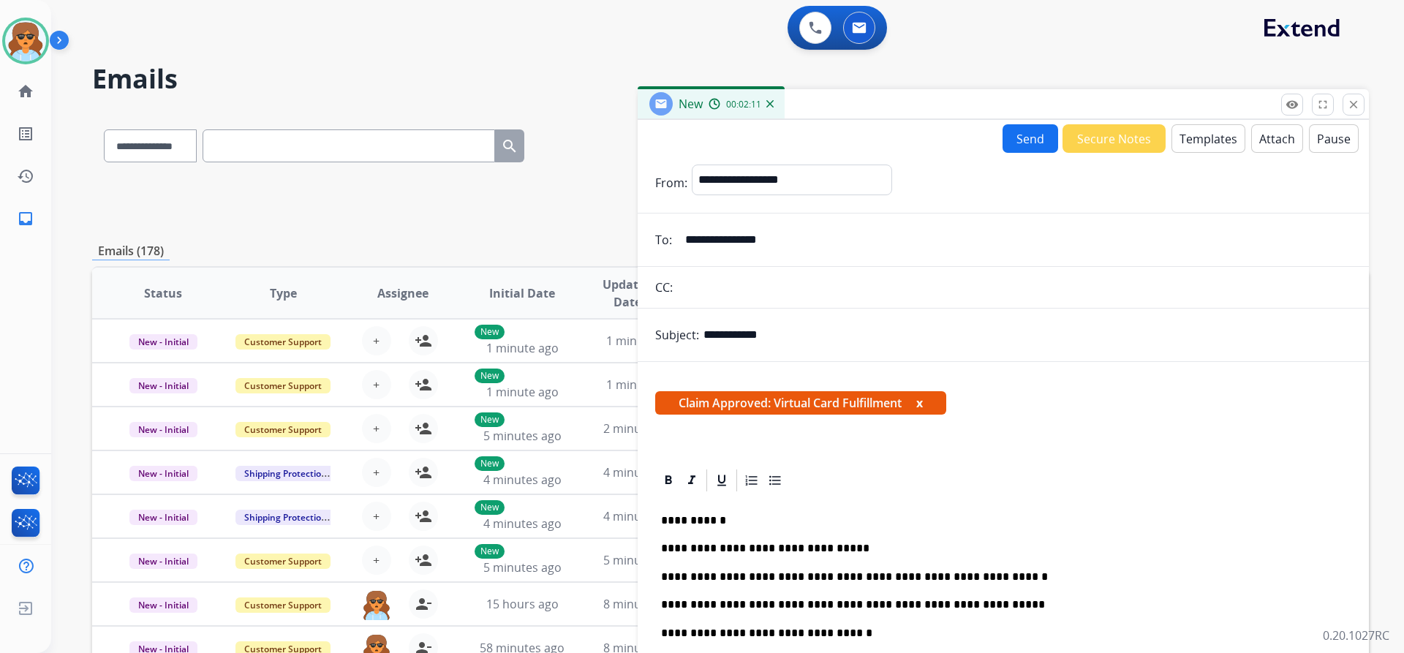  Describe the element at coordinates (801, 403) in the screenshot. I see `span: Claim Approved: Virtual Card Fulfillment` at that location.